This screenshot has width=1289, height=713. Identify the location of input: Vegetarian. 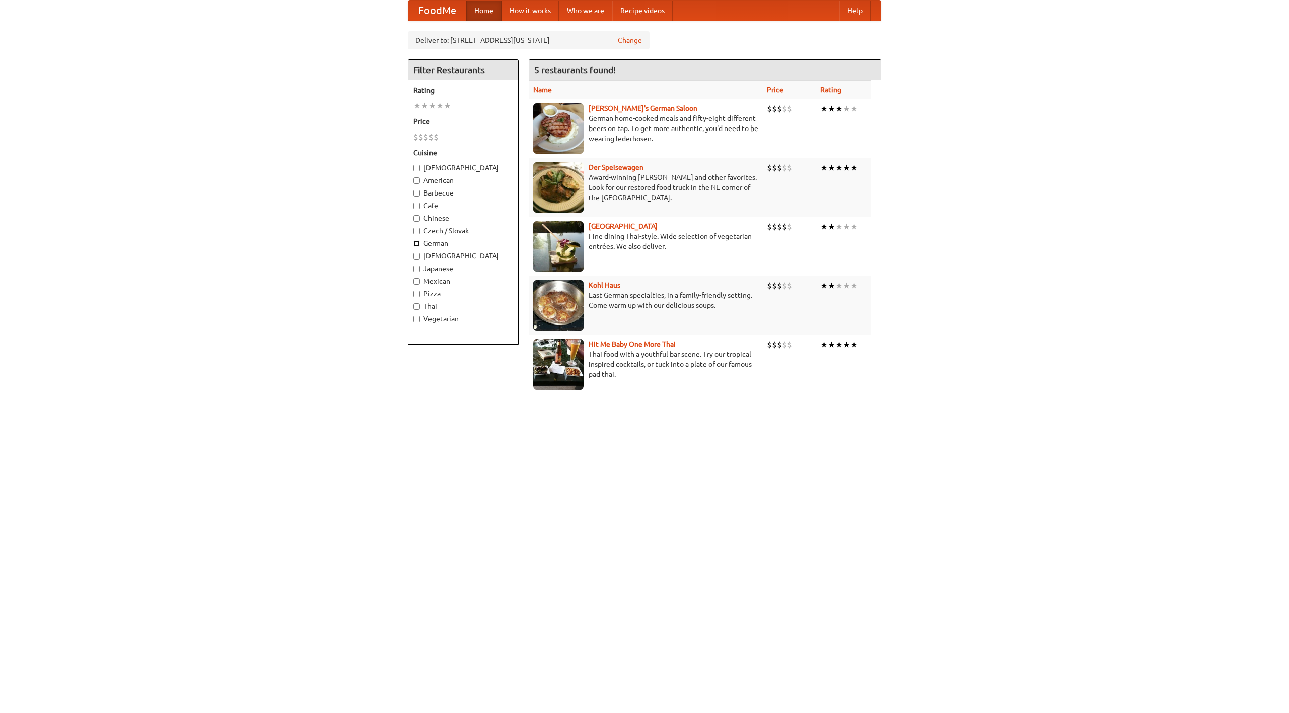
(416, 319).